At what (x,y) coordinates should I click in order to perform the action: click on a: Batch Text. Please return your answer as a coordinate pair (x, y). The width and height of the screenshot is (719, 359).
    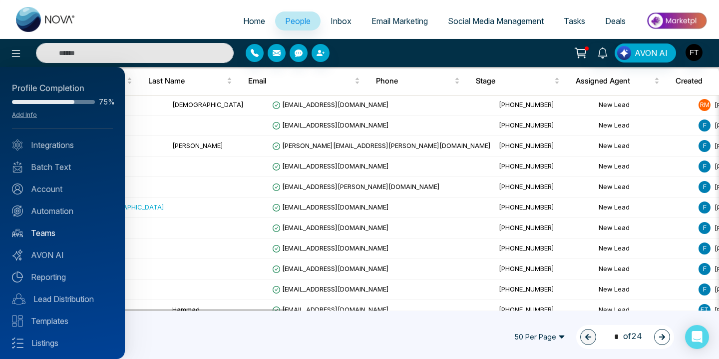
    Looking at the image, I should click on (62, 167).